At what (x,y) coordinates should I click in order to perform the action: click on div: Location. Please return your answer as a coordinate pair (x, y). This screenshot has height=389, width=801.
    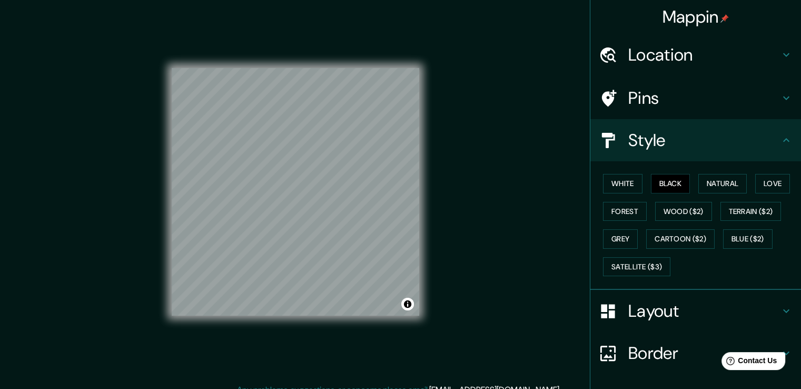
    Looking at the image, I should click on (696, 55).